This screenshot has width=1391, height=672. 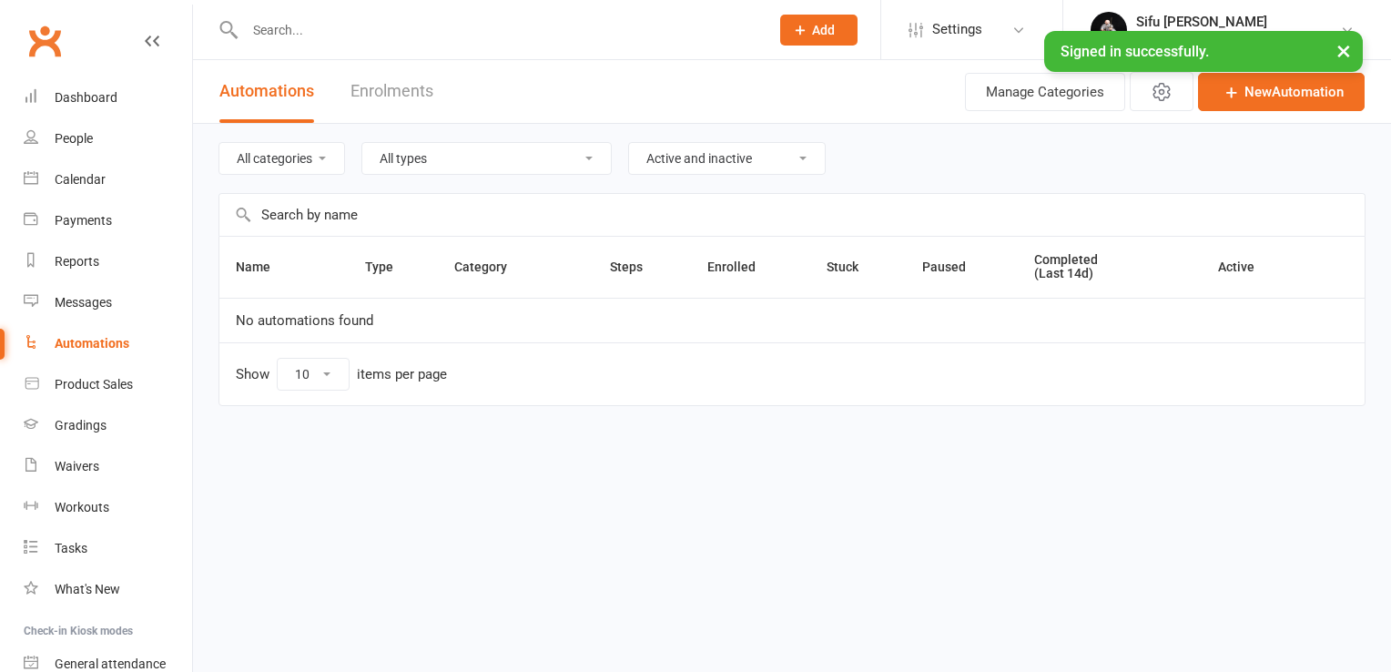 I want to click on a: Calendar, so click(x=107, y=179).